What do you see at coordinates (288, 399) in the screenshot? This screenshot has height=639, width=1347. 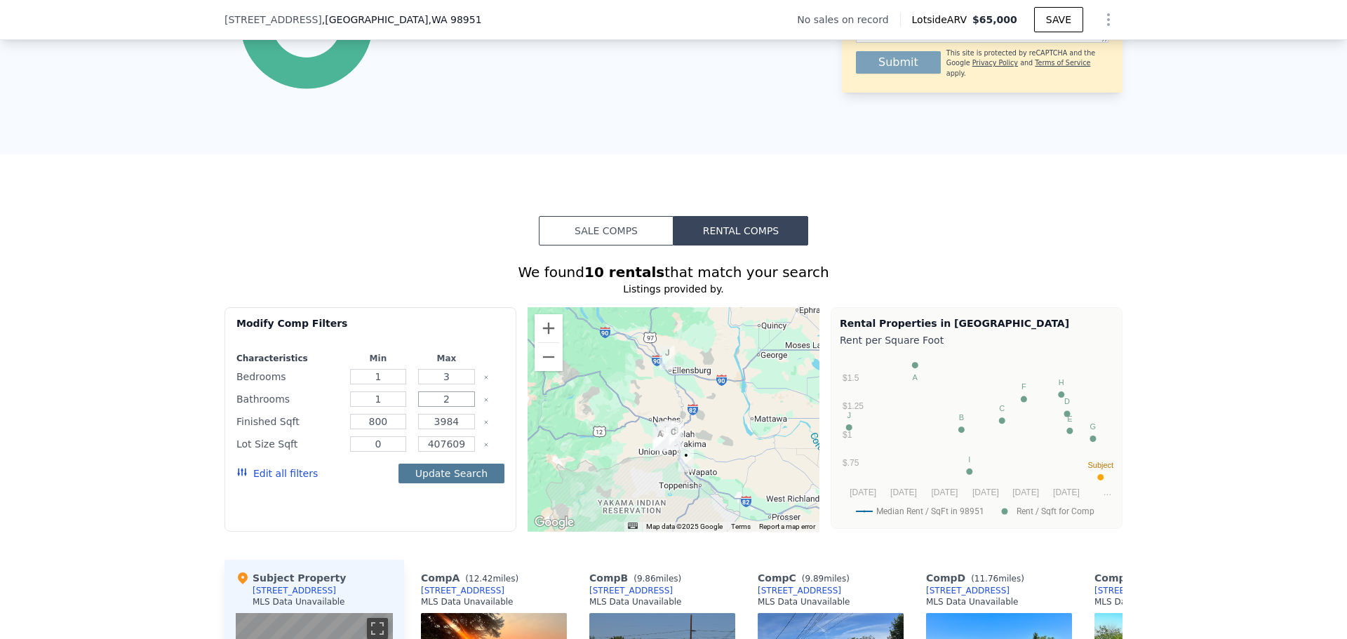 I see `div: Bathrooms` at bounding box center [288, 399].